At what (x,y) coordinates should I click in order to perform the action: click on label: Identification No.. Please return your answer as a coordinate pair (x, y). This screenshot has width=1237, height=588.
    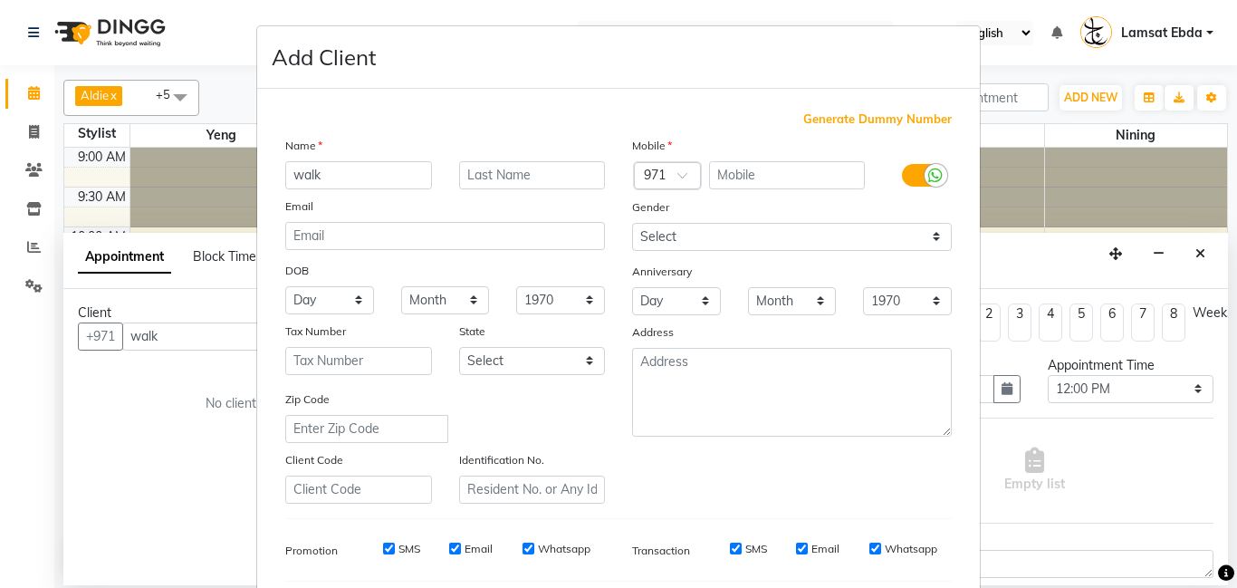
    Looking at the image, I should click on (502, 460).